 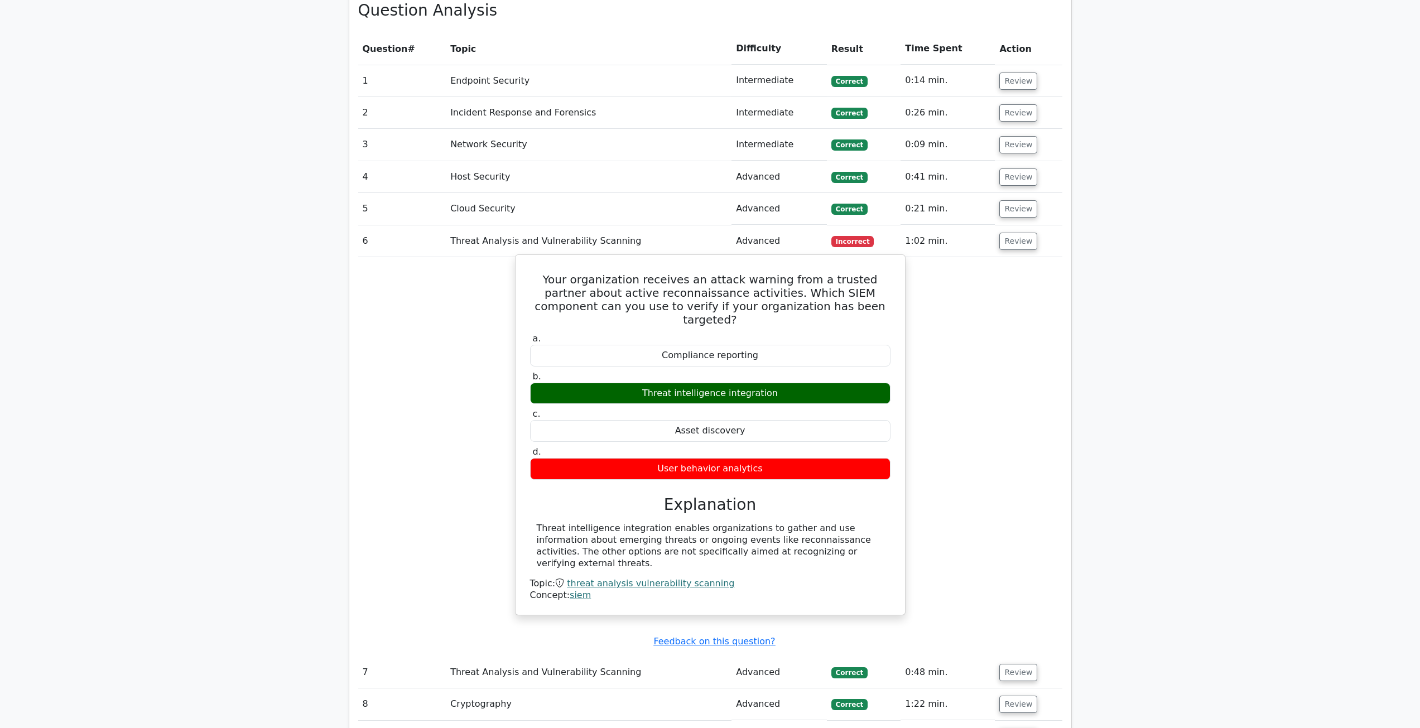 I want to click on h3: Explanation, so click(x=710, y=505).